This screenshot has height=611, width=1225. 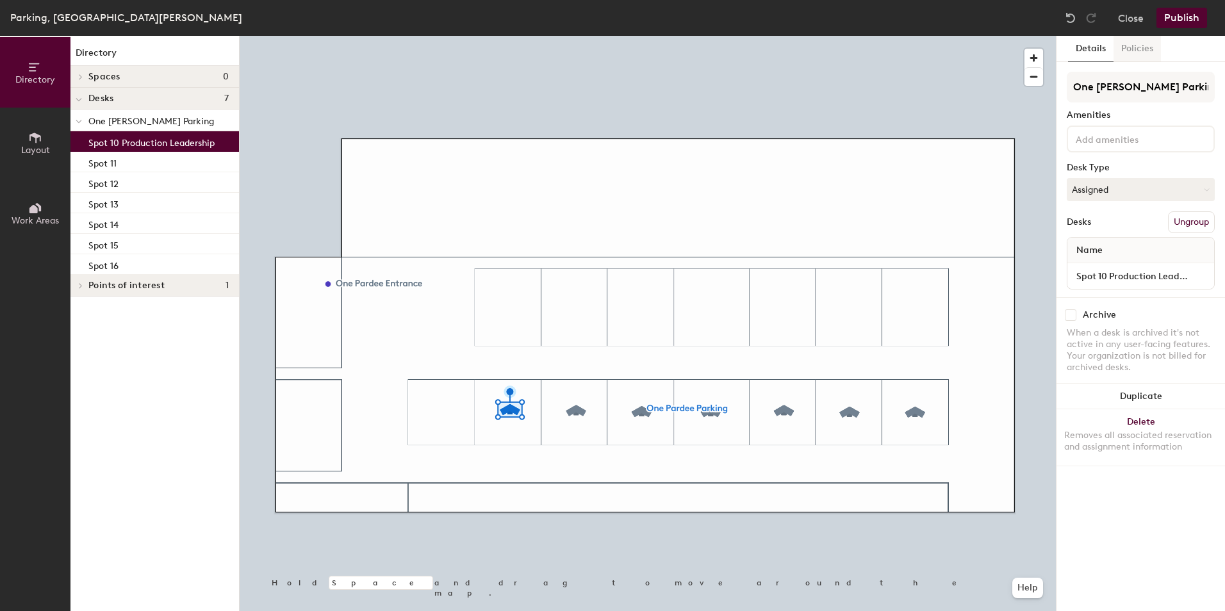 I want to click on span: 1, so click(x=227, y=286).